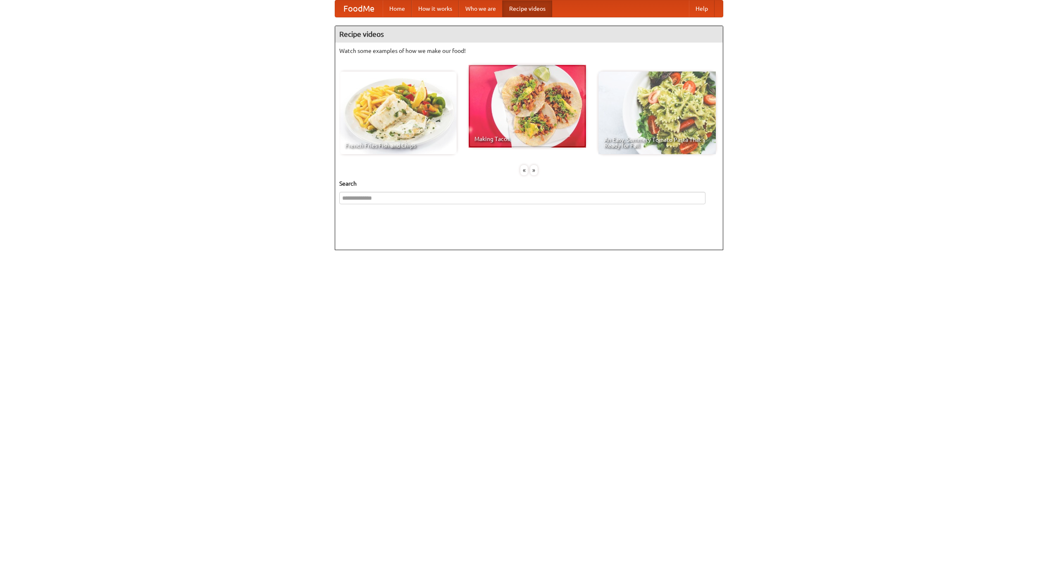 This screenshot has height=585, width=1058. Describe the element at coordinates (529, 183) in the screenshot. I see `h5: Search` at that location.